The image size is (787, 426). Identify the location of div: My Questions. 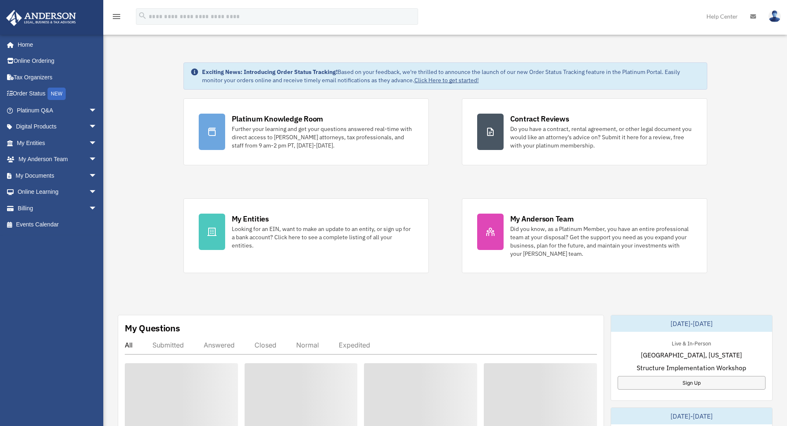
(152, 328).